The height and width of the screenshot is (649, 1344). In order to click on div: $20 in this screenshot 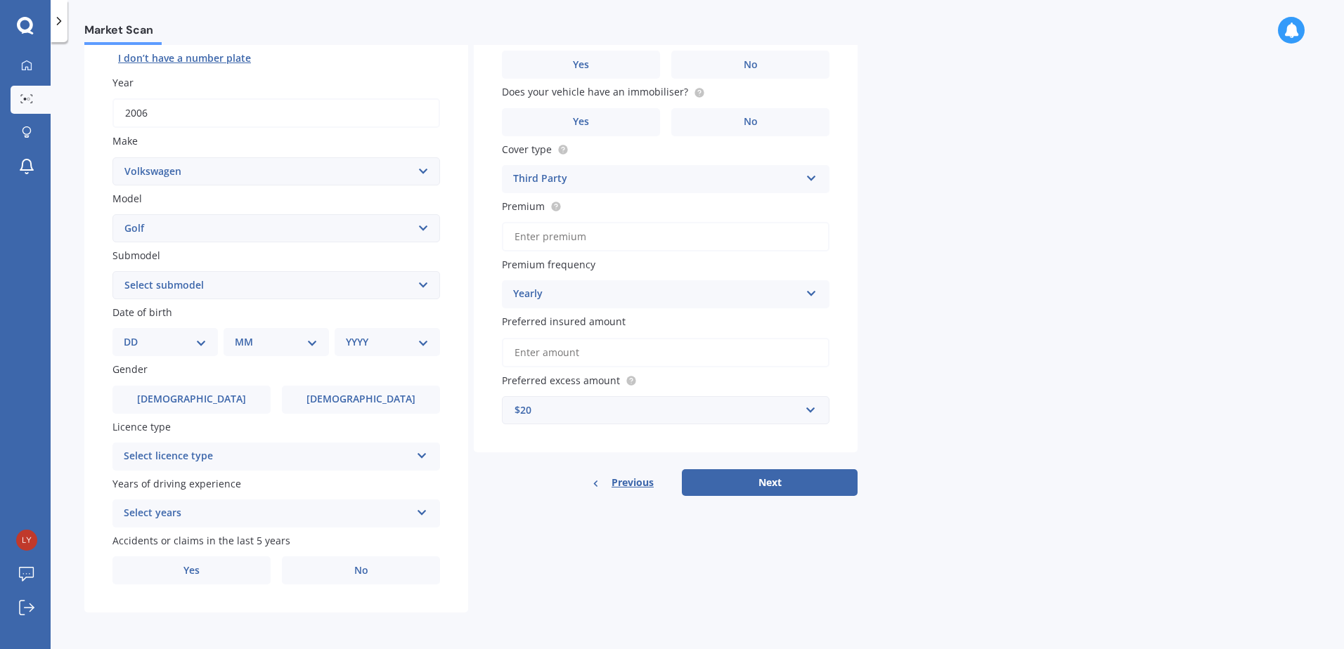, I will do `click(657, 410)`.